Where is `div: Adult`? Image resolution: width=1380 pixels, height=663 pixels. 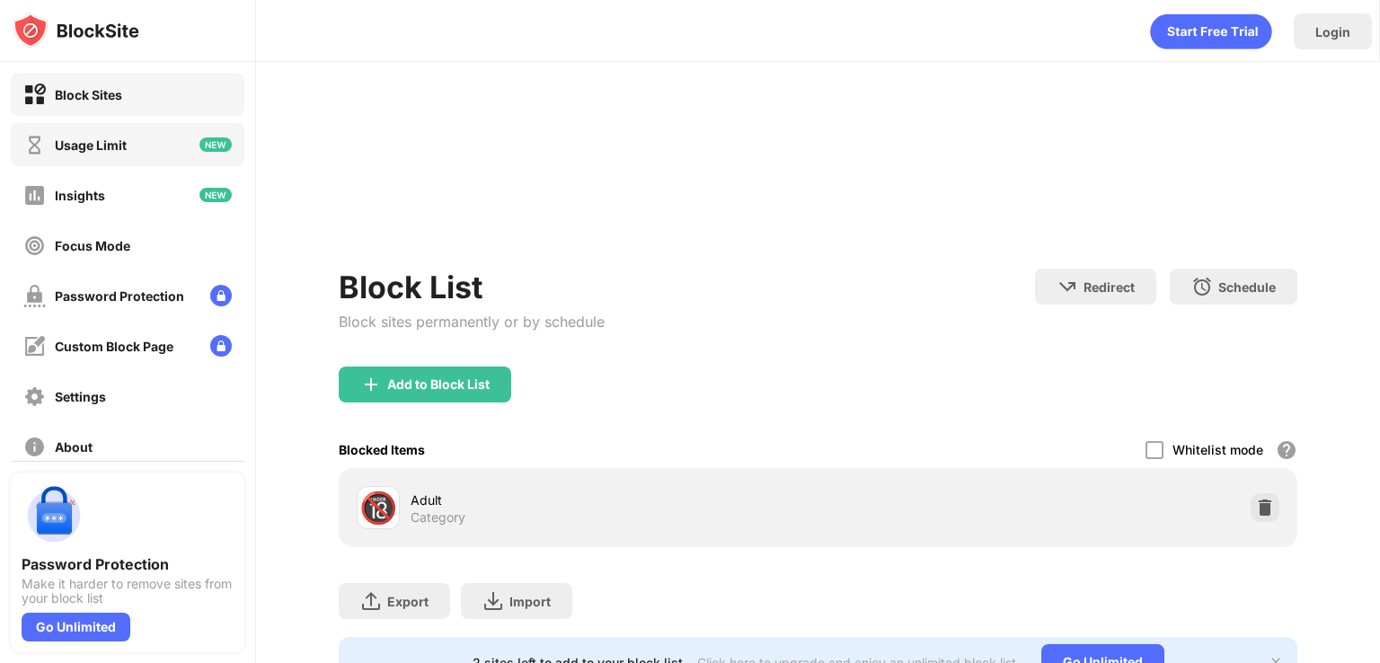 div: Adult is located at coordinates (614, 499).